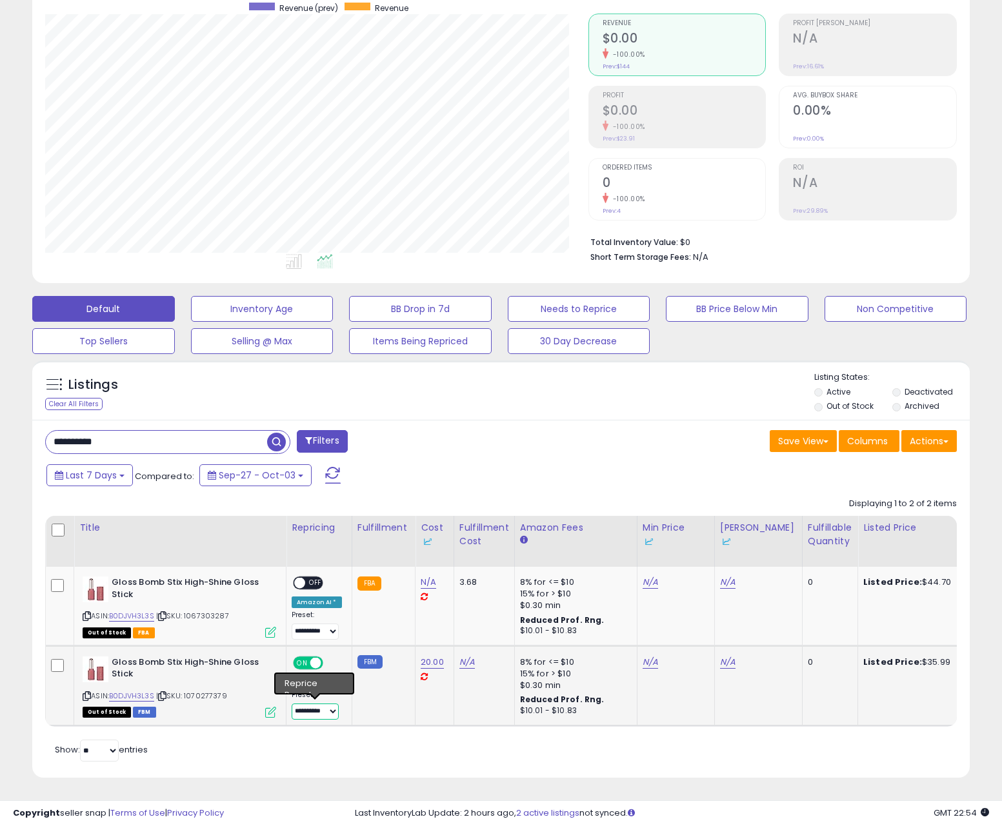 This screenshot has height=826, width=1002. I want to click on span: Show: entries, so click(101, 749).